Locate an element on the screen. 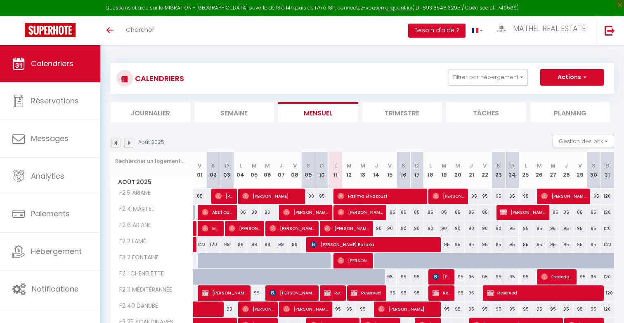 This screenshot has width=624, height=323. th: 01 is located at coordinates (200, 170).